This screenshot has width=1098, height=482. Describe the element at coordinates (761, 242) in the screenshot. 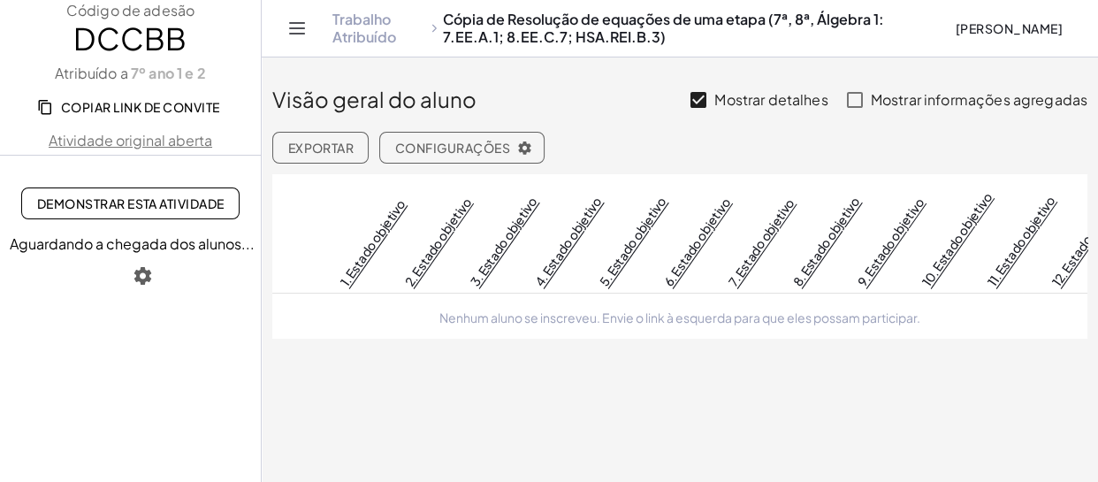

I see `a: 7. Estado objetivo` at that location.